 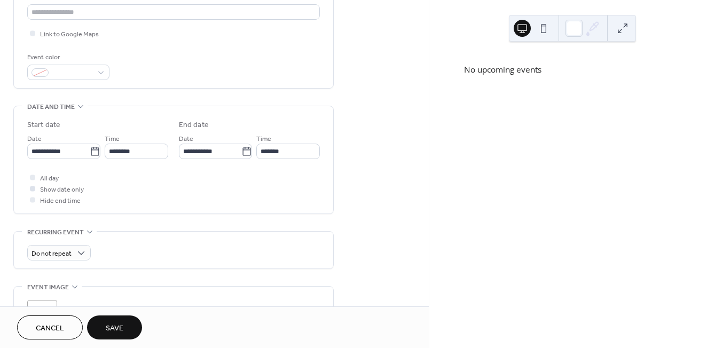 What do you see at coordinates (50, 327) in the screenshot?
I see `a: Cancel` at bounding box center [50, 327].